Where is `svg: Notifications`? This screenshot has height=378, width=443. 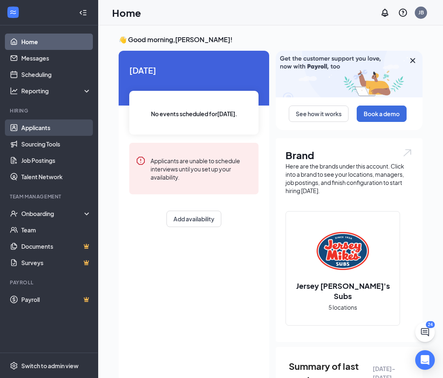
svg: Notifications is located at coordinates (385, 13).